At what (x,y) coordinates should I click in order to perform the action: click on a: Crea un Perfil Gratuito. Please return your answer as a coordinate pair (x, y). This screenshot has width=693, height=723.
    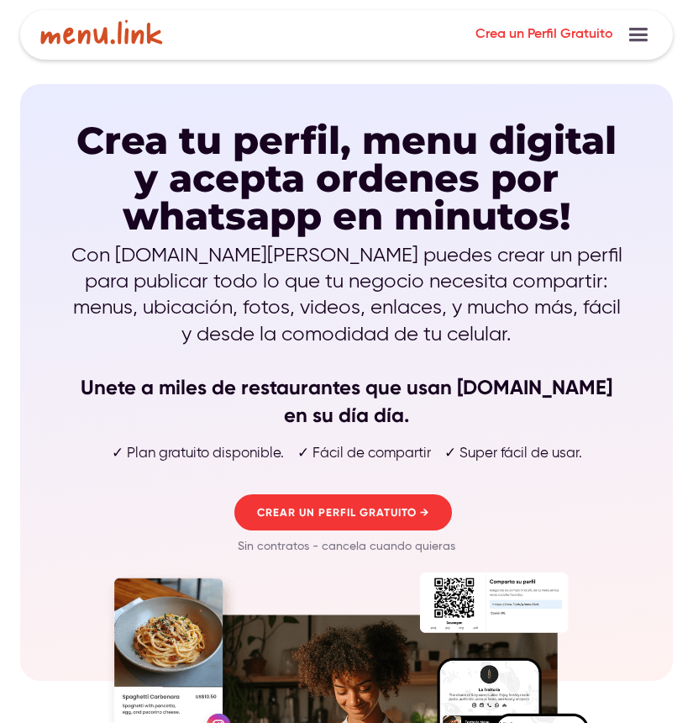
    Looking at the image, I should click on (544, 35).